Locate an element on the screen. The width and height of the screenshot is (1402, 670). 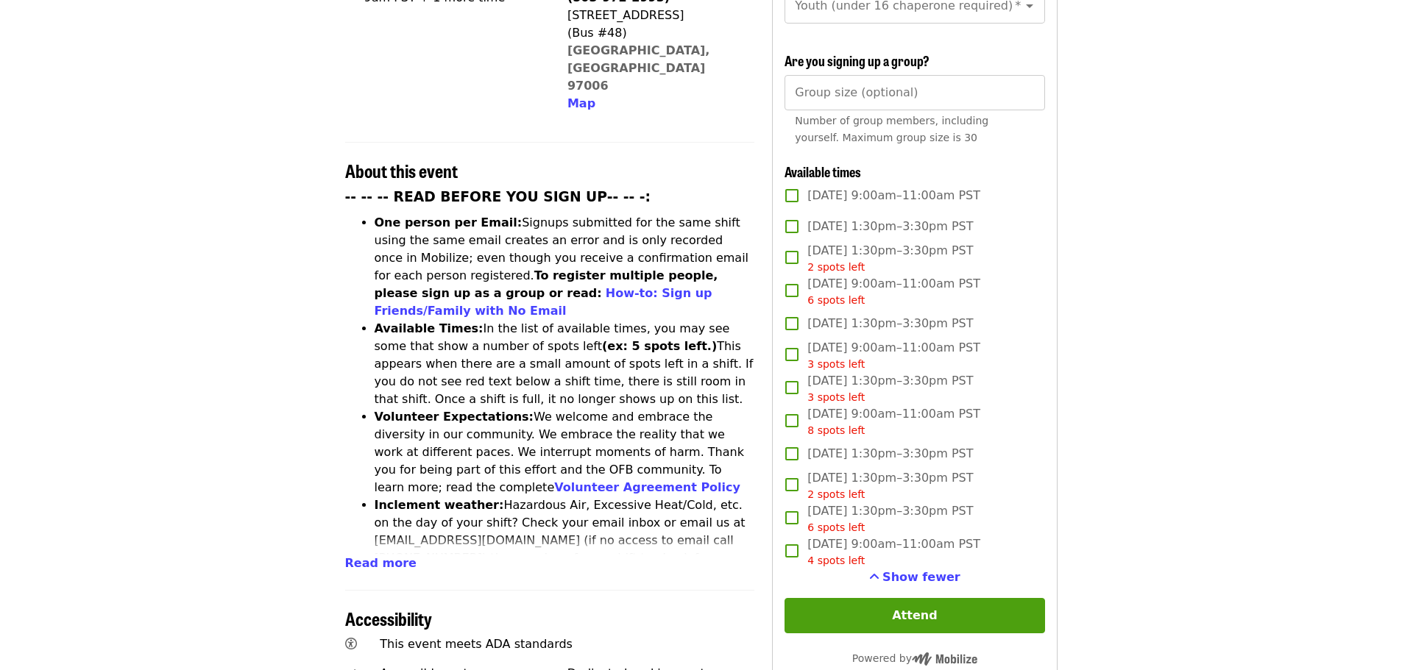
button: Read more is located at coordinates (380, 564).